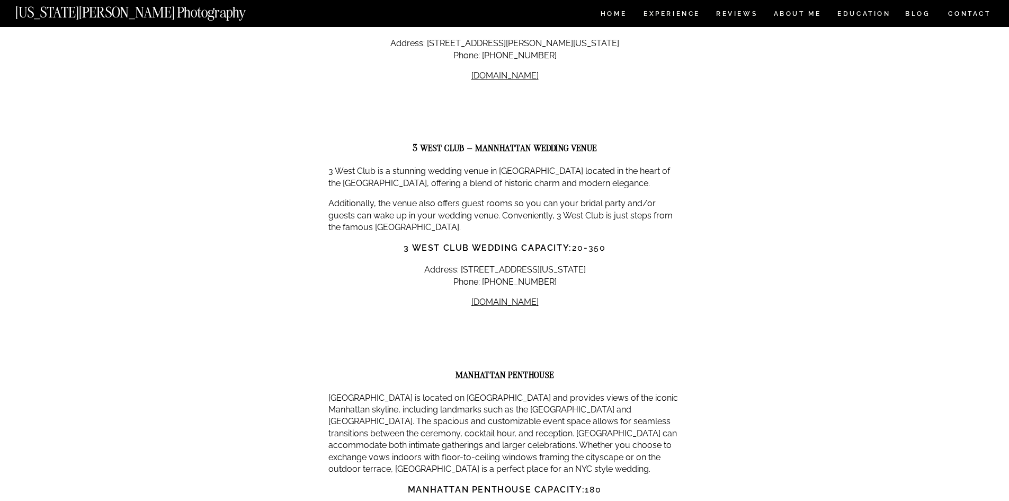 This screenshot has height=501, width=1009. Describe the element at coordinates (671, 15) in the screenshot. I see `a: Experience` at that location.